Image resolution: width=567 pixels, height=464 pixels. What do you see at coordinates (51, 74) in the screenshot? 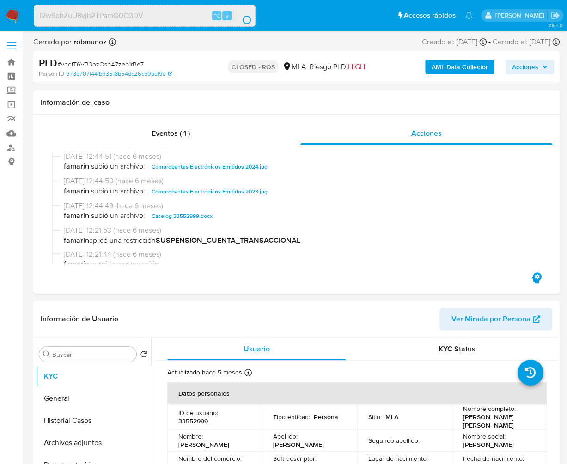
I see `b: Person ID` at bounding box center [51, 74].